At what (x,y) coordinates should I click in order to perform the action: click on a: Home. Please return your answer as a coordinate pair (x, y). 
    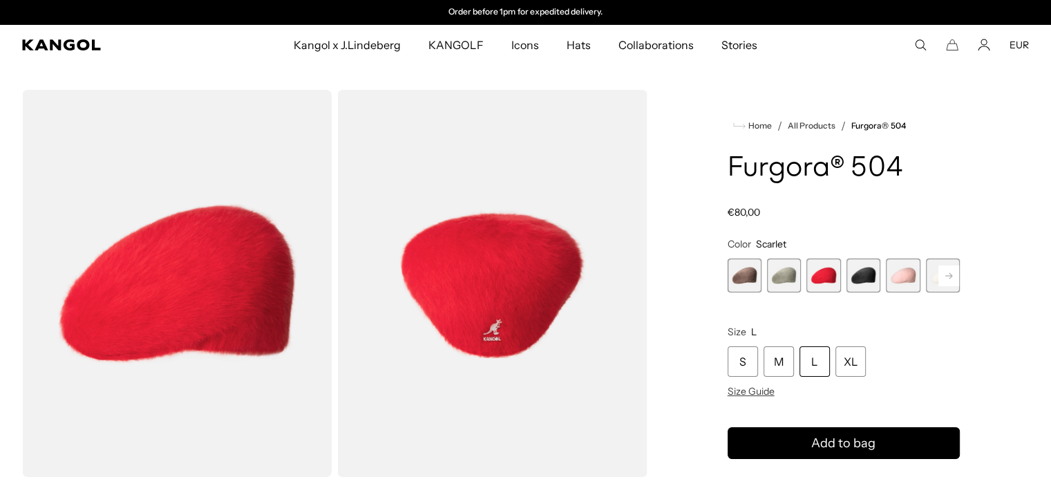
    Looking at the image, I should click on (752, 126).